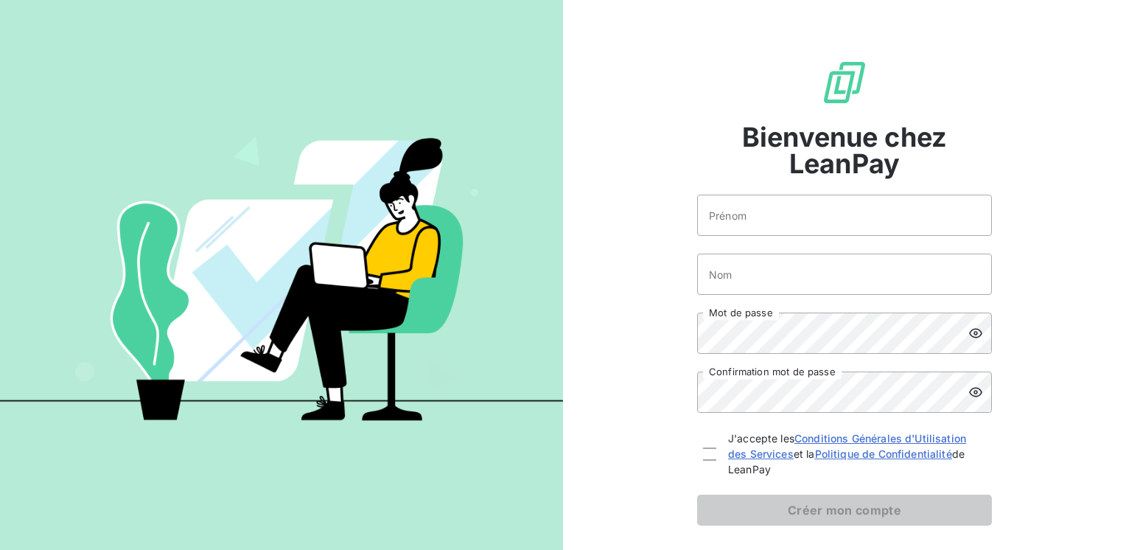 The width and height of the screenshot is (1126, 550). I want to click on a: Politique de Confidentialité, so click(884, 453).